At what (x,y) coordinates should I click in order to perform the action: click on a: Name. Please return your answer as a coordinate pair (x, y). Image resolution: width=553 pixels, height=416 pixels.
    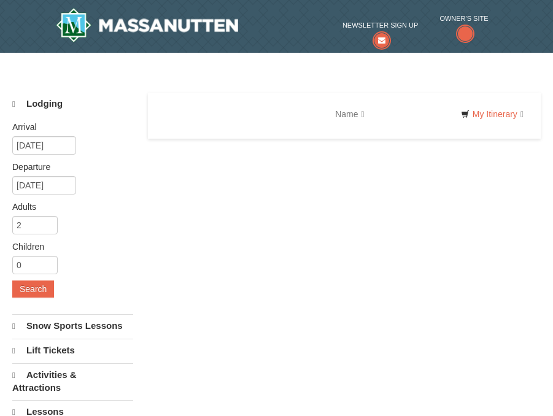
    Looking at the image, I should click on (349, 114).